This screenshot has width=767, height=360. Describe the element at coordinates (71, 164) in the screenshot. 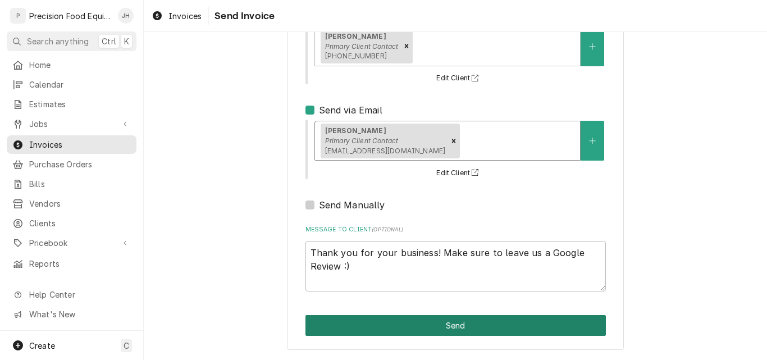

I see `a: Purchase Orders` at that location.